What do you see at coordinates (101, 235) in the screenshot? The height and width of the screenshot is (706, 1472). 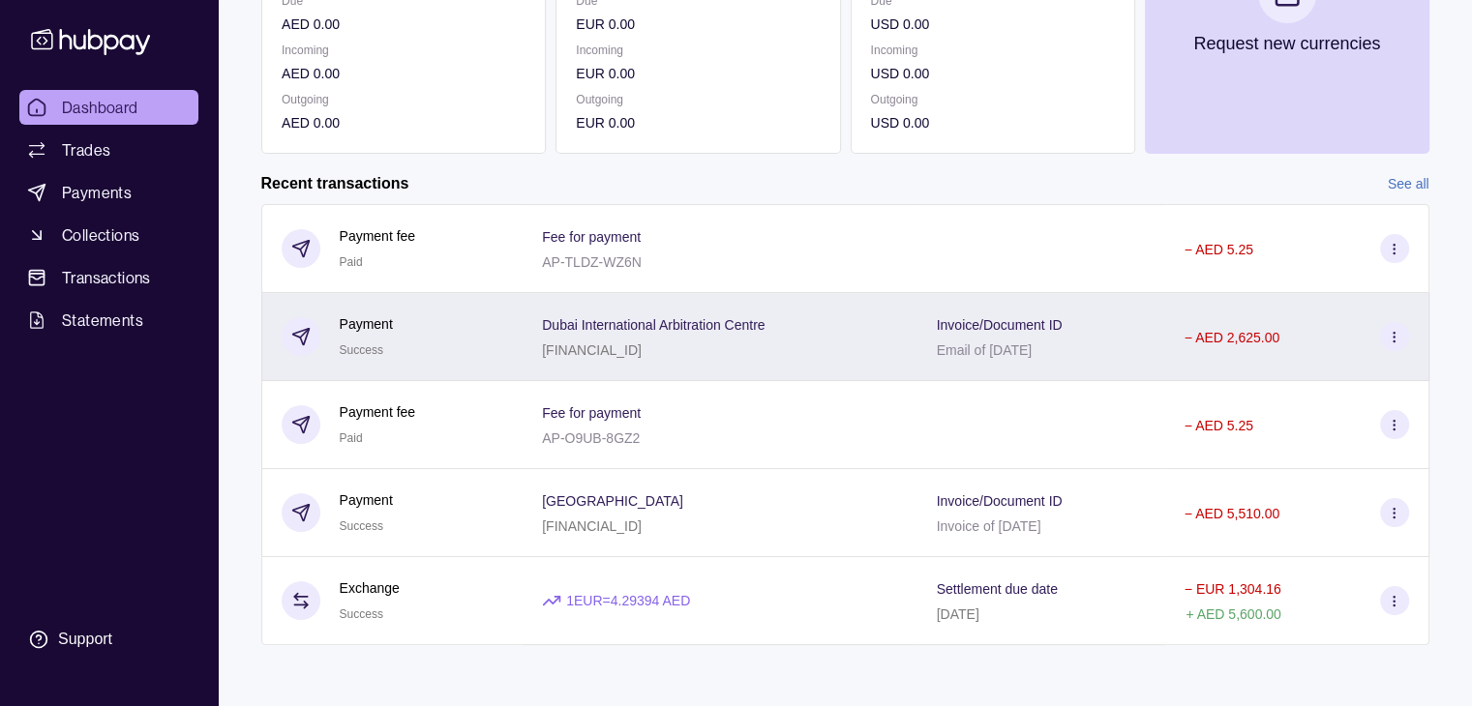 I see `span: Collections` at bounding box center [101, 235].